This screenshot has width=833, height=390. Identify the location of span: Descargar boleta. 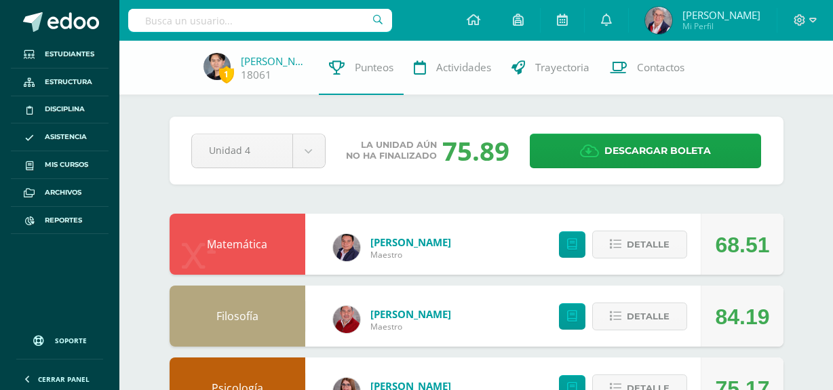
(657, 151).